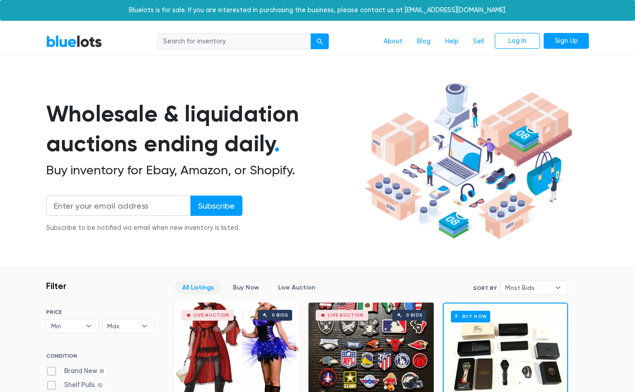  I want to click on span: 81, so click(102, 372).